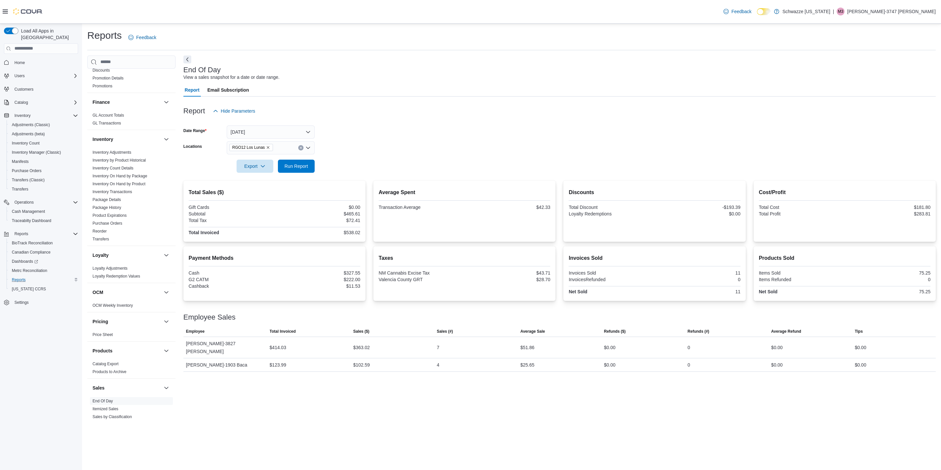  Describe the element at coordinates (248, 147) in the screenshot. I see `span: RGO12 Los Lunas` at that location.